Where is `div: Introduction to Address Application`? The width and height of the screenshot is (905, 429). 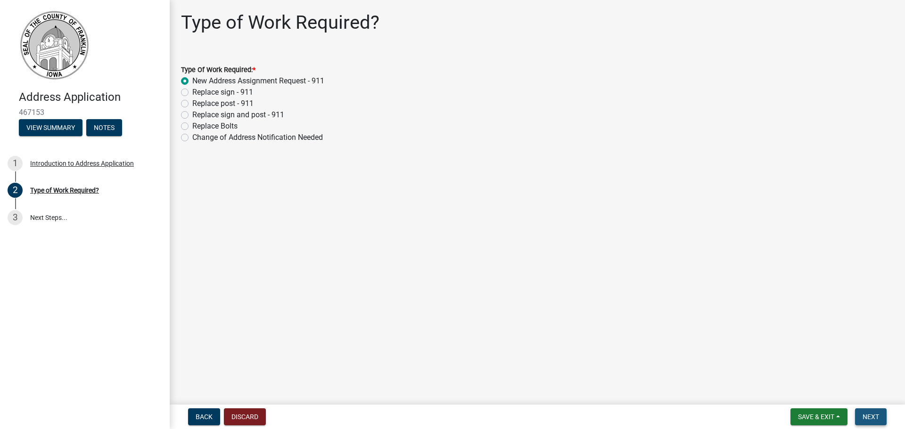 div: Introduction to Address Application is located at coordinates (82, 163).